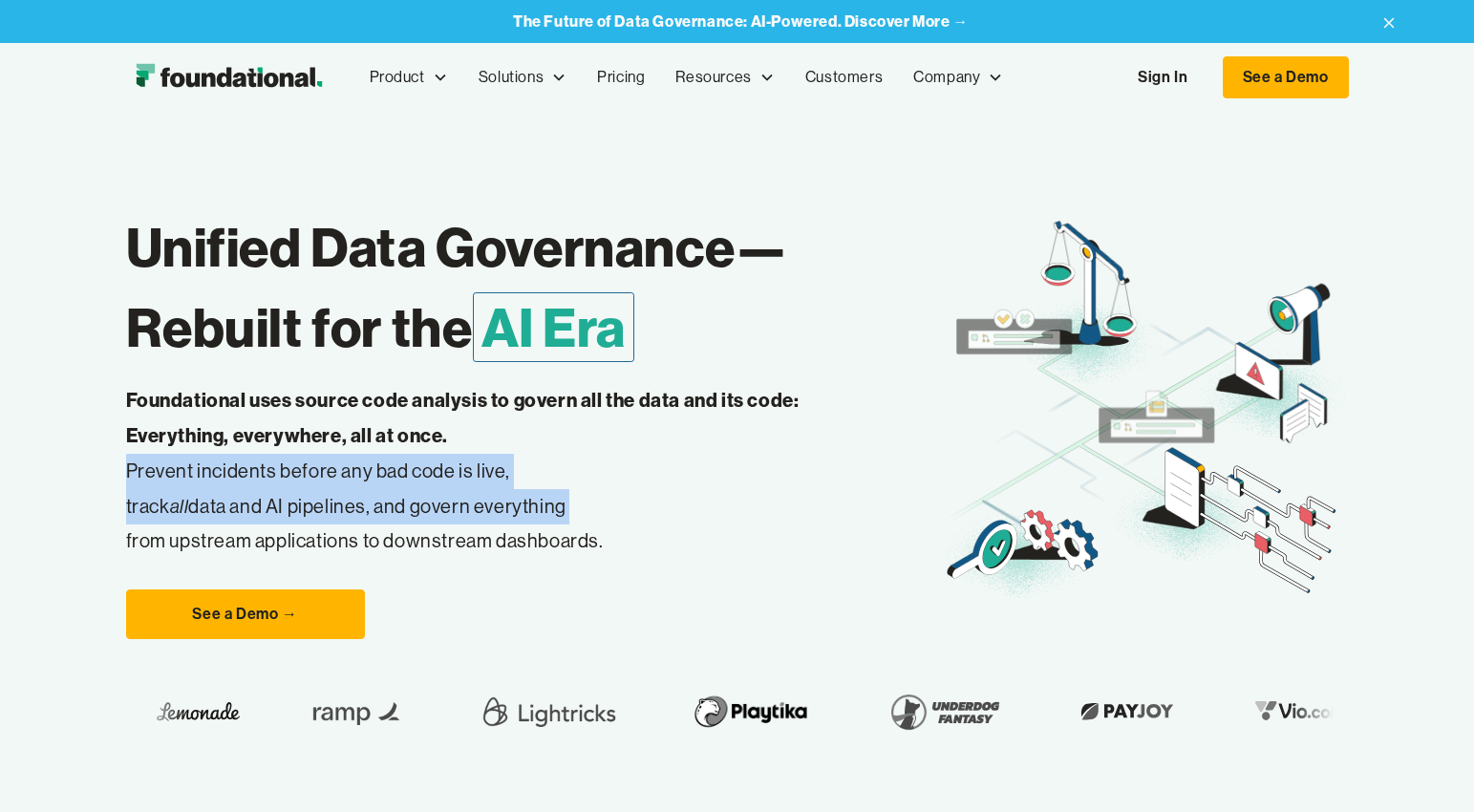 The height and width of the screenshot is (812, 1474). Describe the element at coordinates (341, 711) in the screenshot. I see `img: Ramp` at that location.